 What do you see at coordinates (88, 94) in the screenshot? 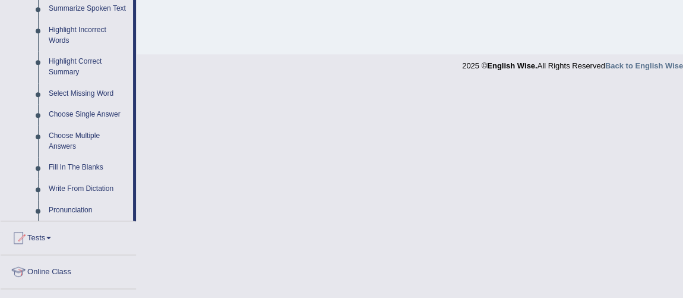
I see `a: Select Missing Word` at bounding box center [88, 94].